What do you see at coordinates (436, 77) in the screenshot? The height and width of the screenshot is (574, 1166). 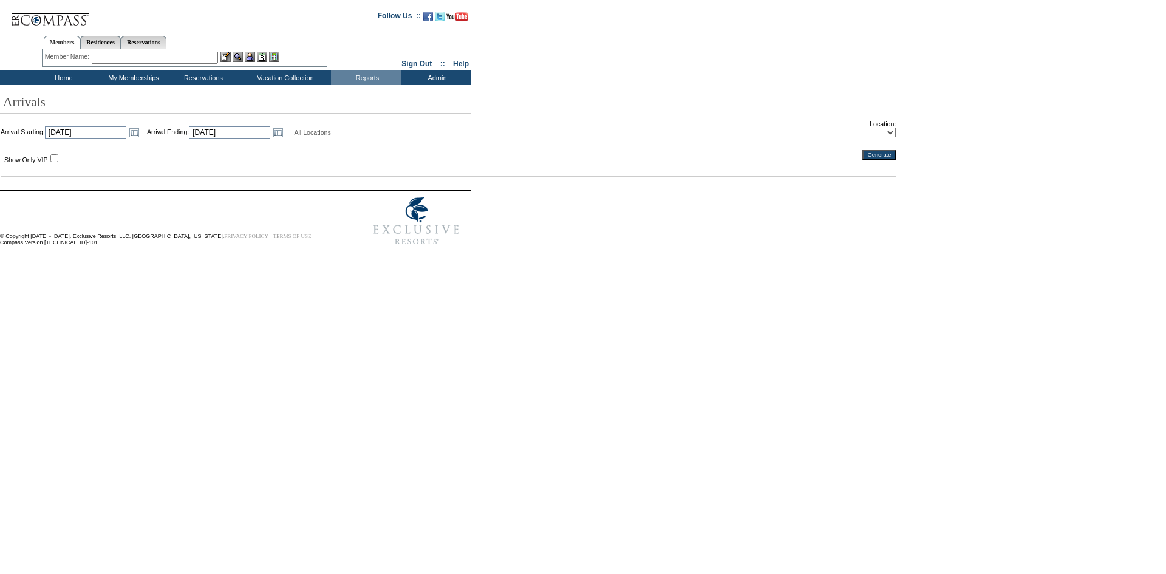 I see `td: Admin` at bounding box center [436, 77].